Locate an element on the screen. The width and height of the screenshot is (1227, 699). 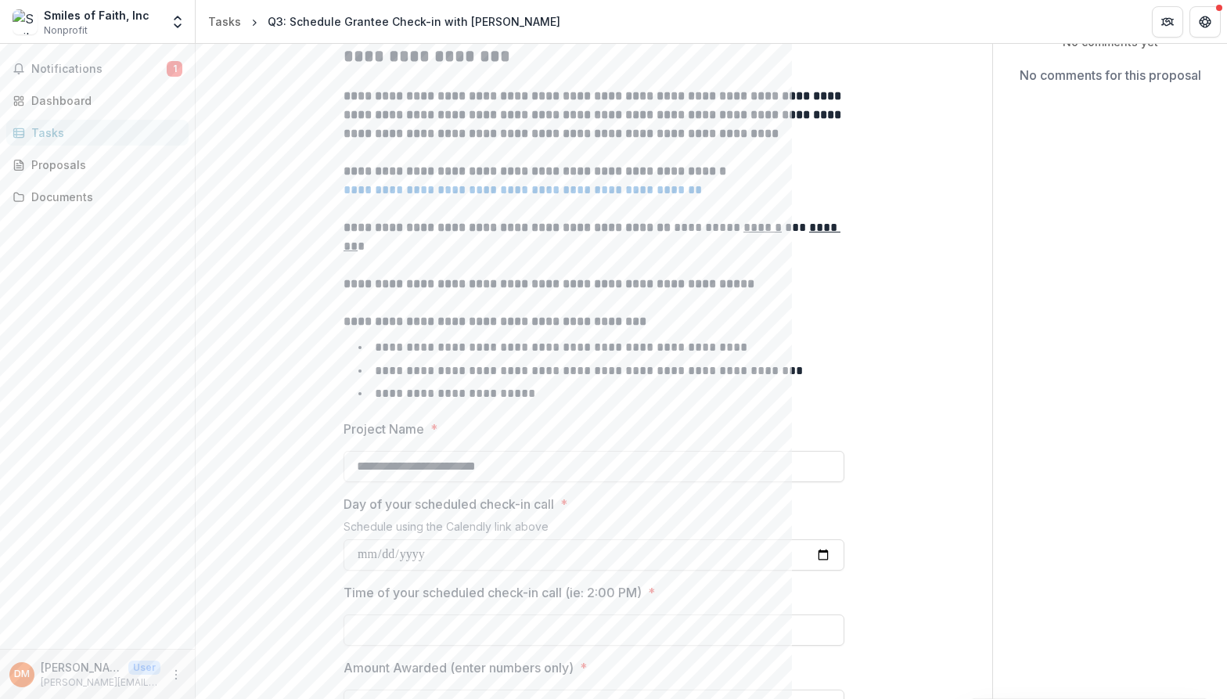
button: Partners is located at coordinates (1167, 22).